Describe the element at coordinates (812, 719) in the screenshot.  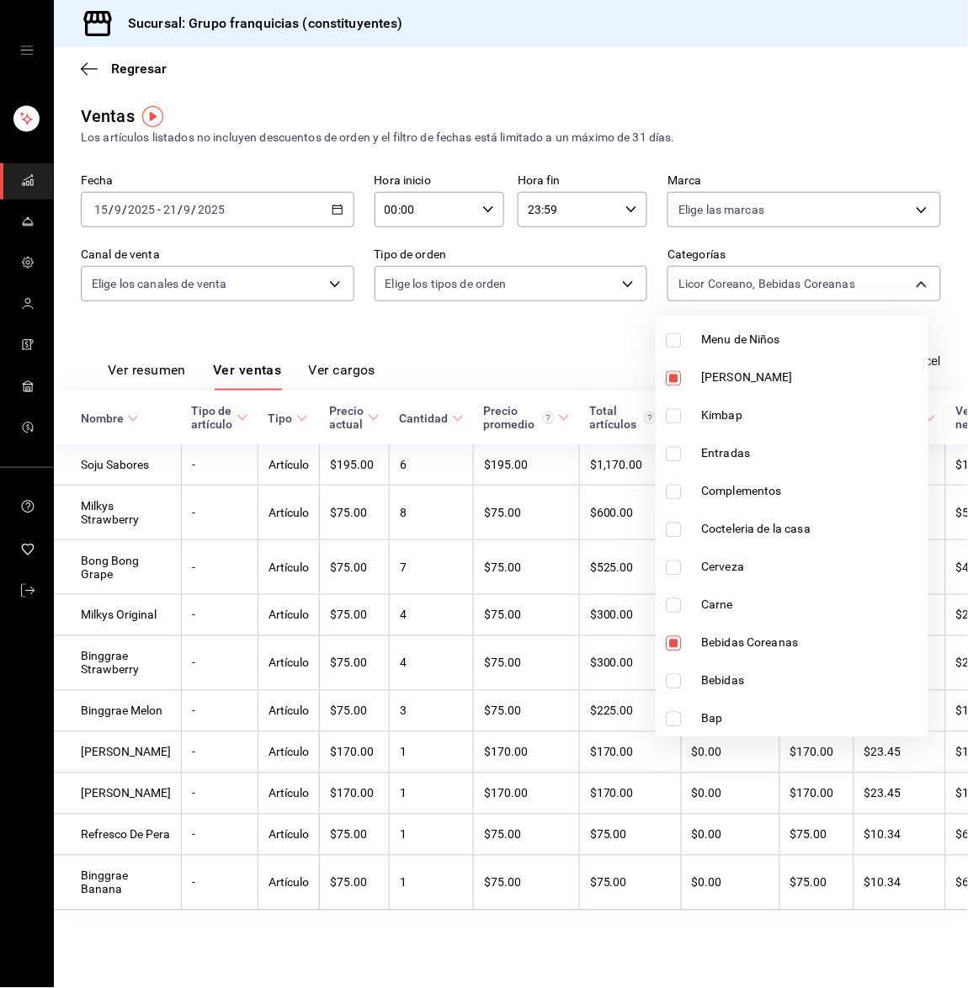
I see `span: Bap` at that location.